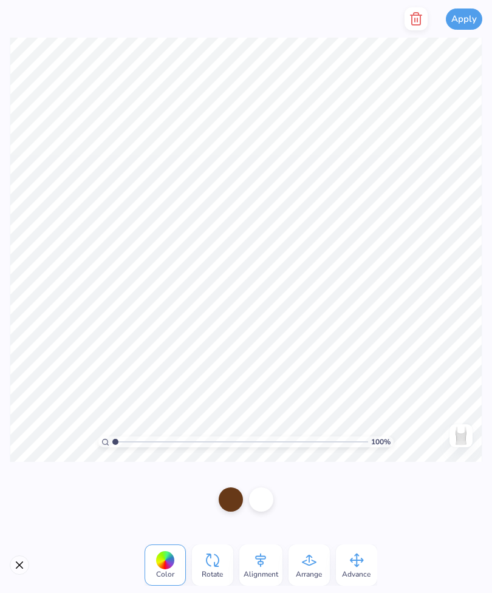 The width and height of the screenshot is (492, 593). I want to click on span: Alignment, so click(260, 574).